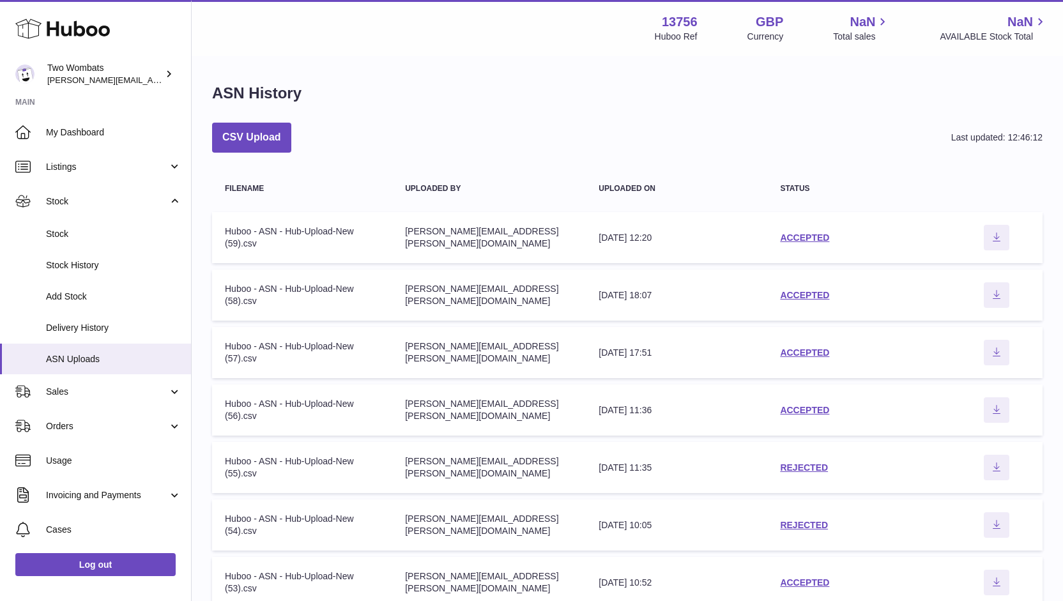  Describe the element at coordinates (114, 265) in the screenshot. I see `span: Stock History` at that location.